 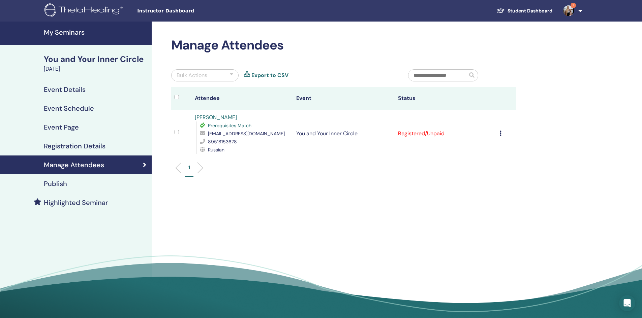 I want to click on a: Export to CSV, so click(x=270, y=75).